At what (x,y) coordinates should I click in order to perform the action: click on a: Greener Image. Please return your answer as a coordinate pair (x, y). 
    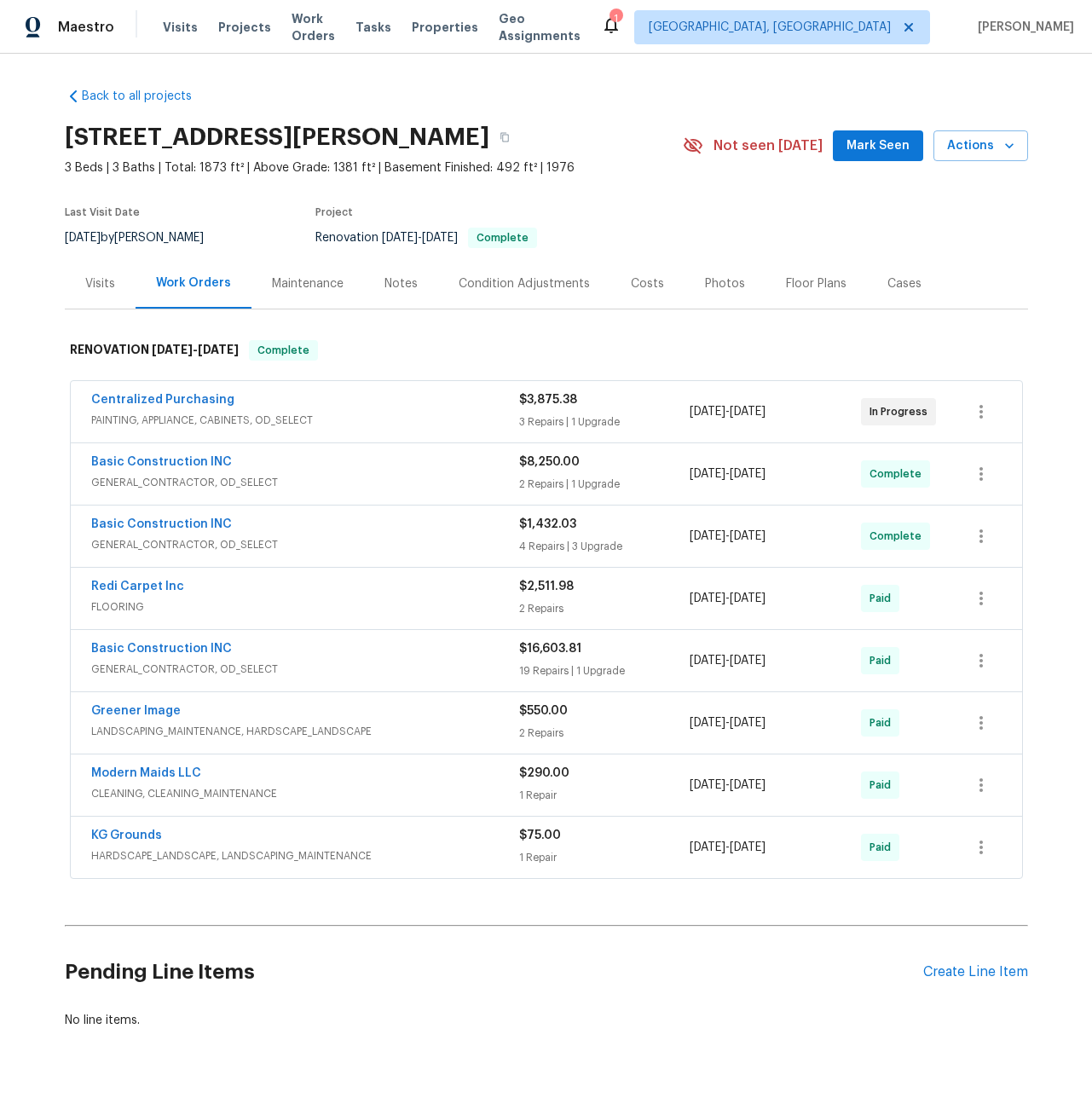
    Looking at the image, I should click on (136, 711).